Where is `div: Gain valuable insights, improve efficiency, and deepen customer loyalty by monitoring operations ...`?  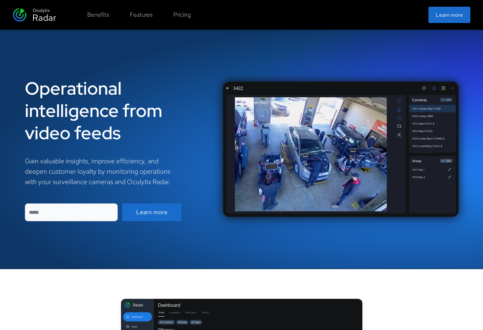
div: Gain valuable insights, improve efficiency, and deepen customer loyalty by monitoring operations ... is located at coordinates (103, 171).